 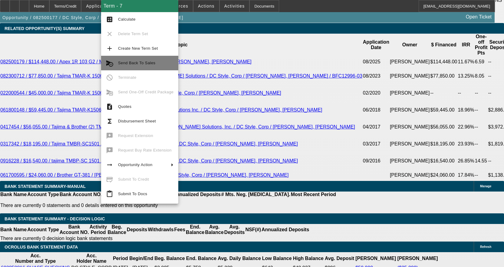 I want to click on th: Most Recent Period, so click(x=313, y=194).